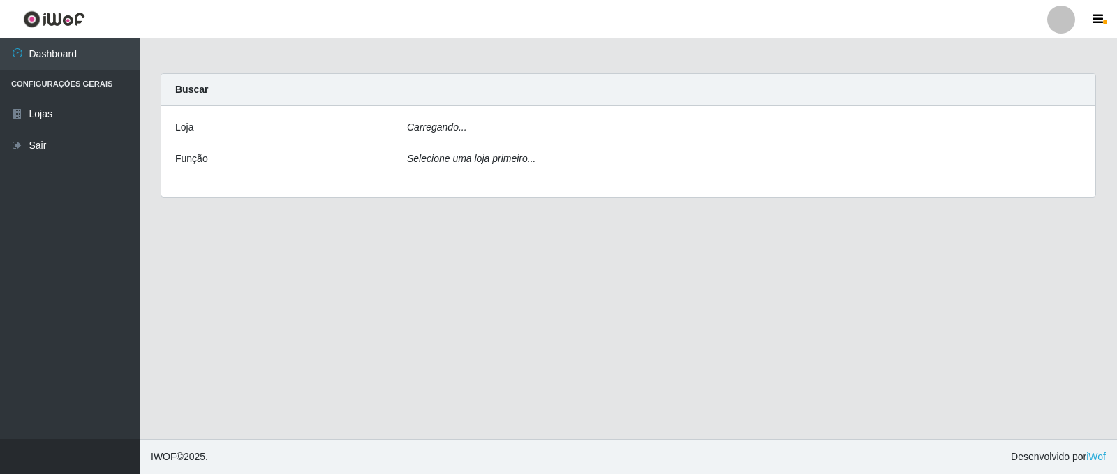 This screenshot has height=474, width=1117. Describe the element at coordinates (471, 158) in the screenshot. I see `i: Selecione uma loja primeiro...` at that location.